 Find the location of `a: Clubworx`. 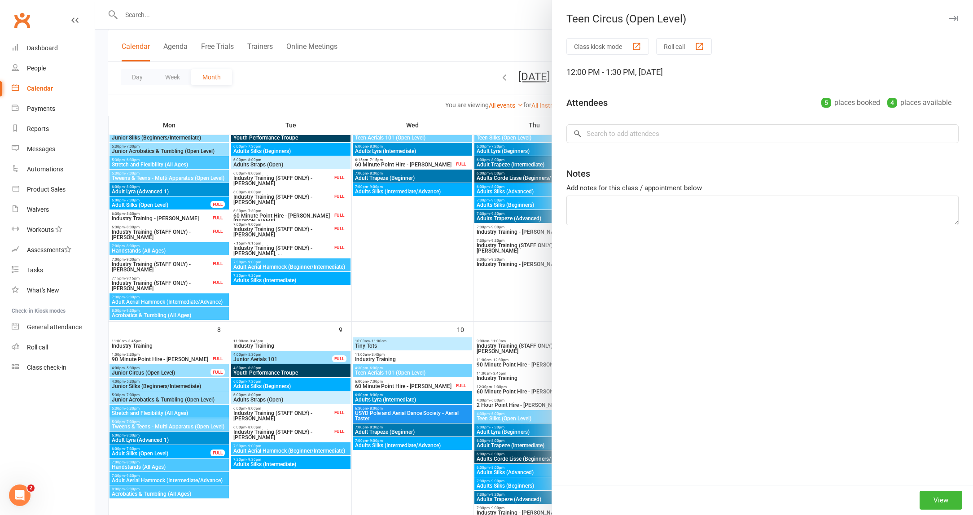

a: Clubworx is located at coordinates (22, 20).